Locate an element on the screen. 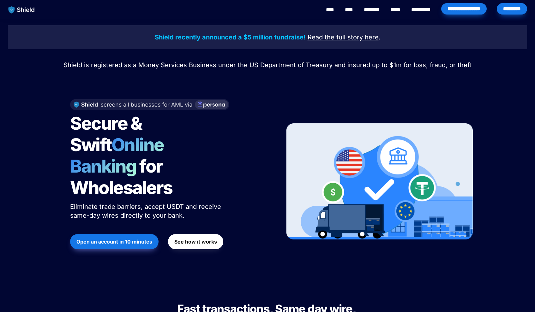 Image resolution: width=535 pixels, height=312 pixels. strong: Open an account in 10 minutes is located at coordinates (114, 242).